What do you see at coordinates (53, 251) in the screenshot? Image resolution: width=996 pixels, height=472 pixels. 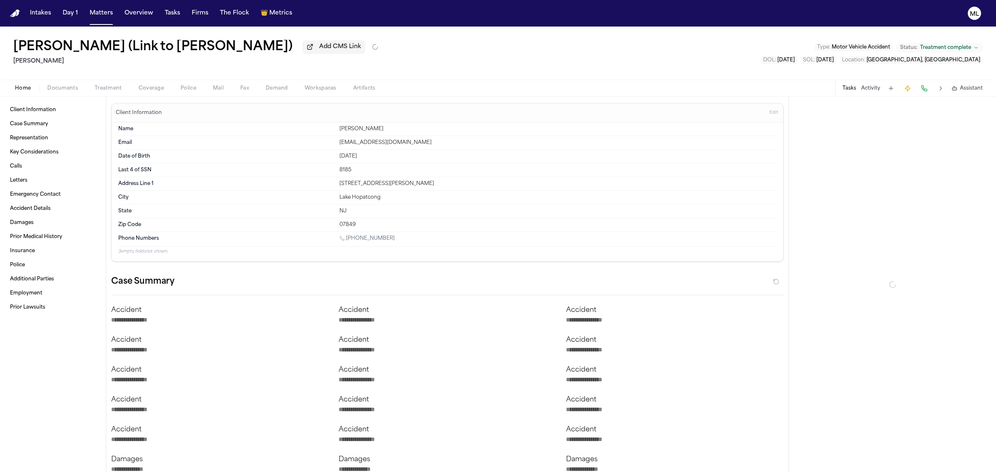 I see `a: Insurance` at bounding box center [53, 251].